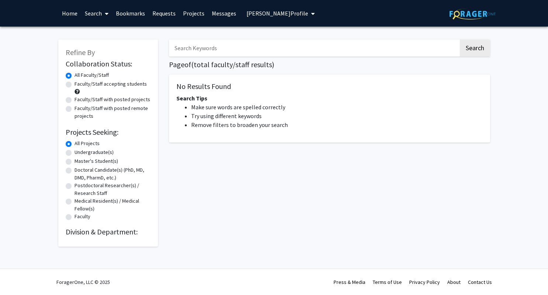  What do you see at coordinates (87, 143) in the screenshot?
I see `label: All Projects` at bounding box center [87, 143].